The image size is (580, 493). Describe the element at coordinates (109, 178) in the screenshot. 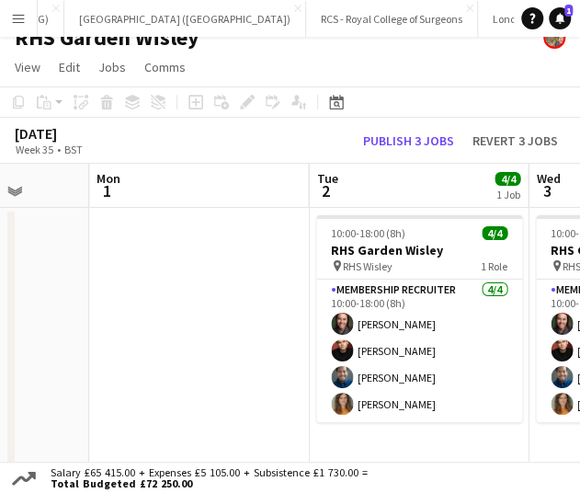

I see `span: Mon` at that location.